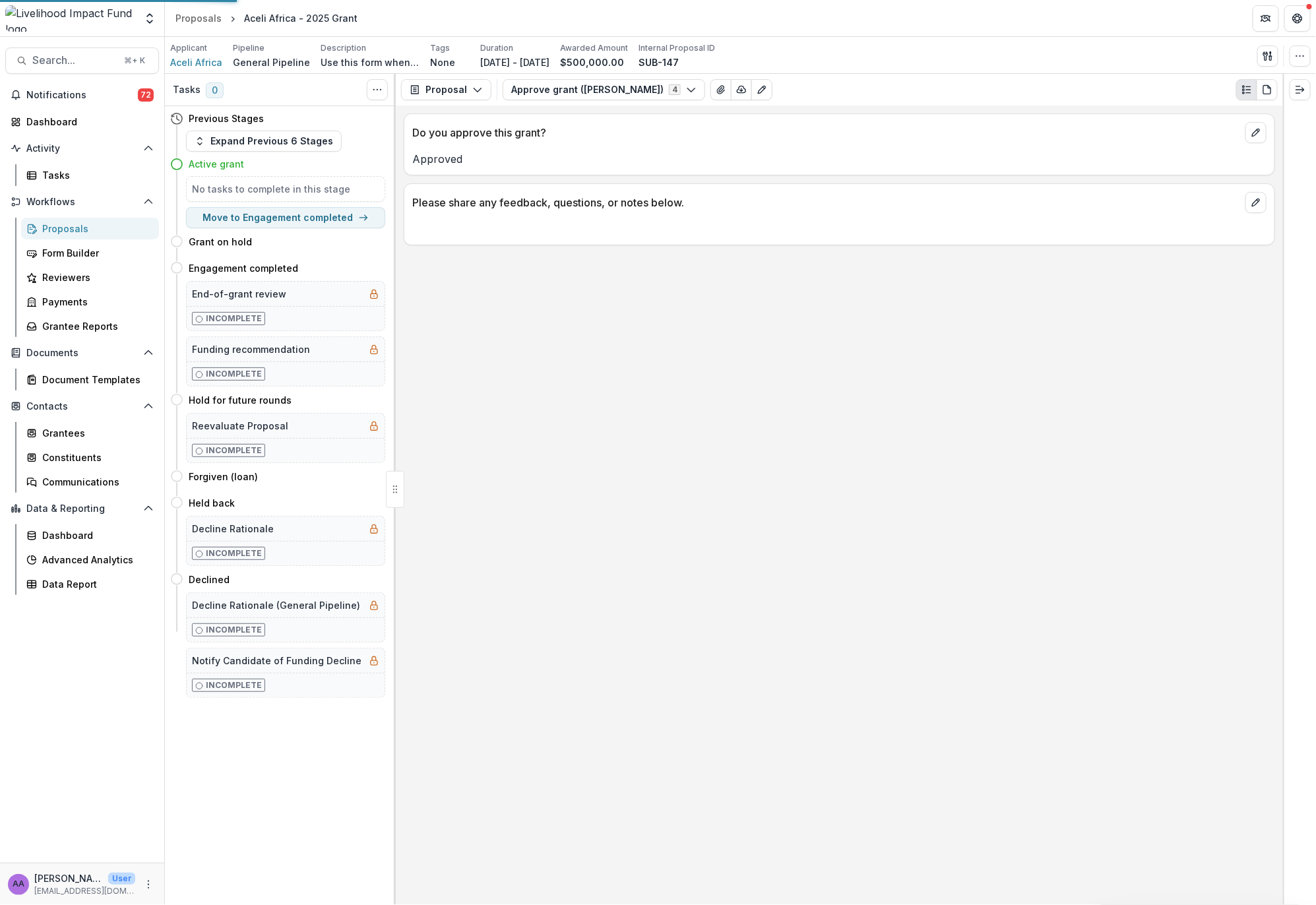 Image resolution: width=1316 pixels, height=905 pixels. What do you see at coordinates (443, 62) in the screenshot?
I see `p: None` at bounding box center [443, 62].